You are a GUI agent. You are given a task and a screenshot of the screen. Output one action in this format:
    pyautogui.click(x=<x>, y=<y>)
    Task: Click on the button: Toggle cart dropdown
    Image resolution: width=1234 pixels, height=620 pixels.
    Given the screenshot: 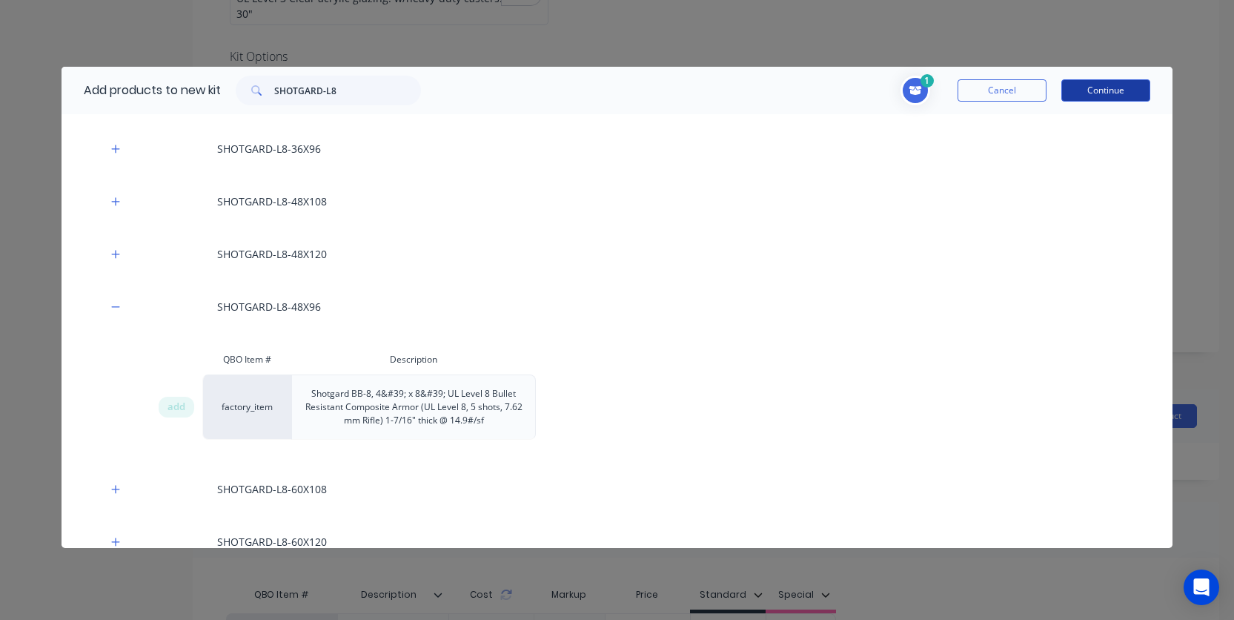 What is the action you would take?
    pyautogui.click(x=918, y=90)
    